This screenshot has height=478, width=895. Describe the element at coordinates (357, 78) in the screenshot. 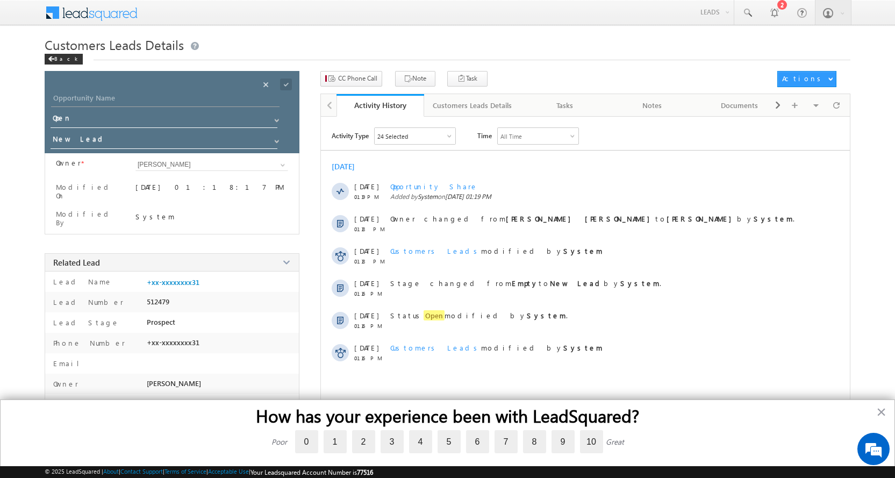

I see `span: CC Phone Call` at that location.